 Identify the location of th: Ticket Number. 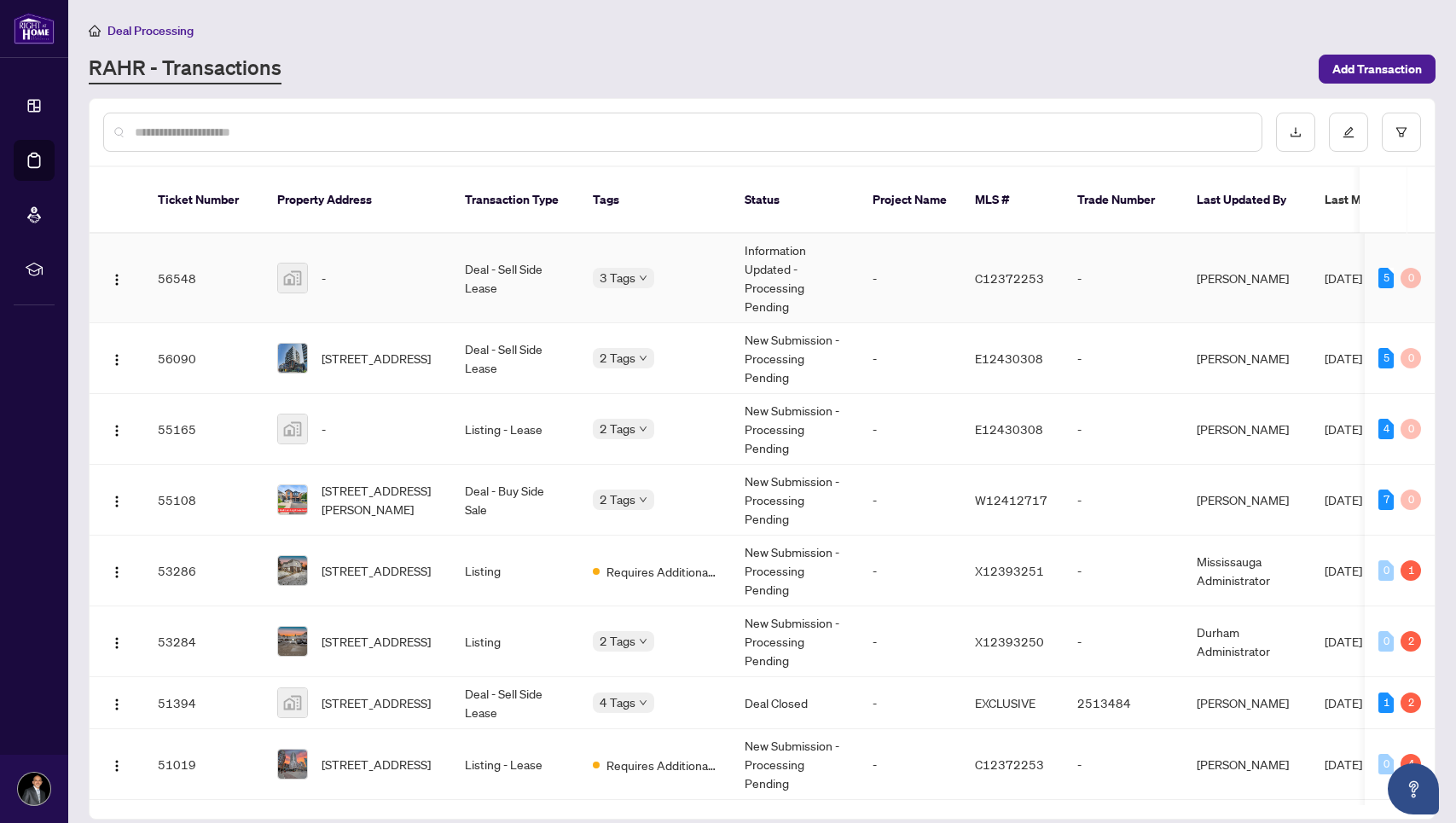
(204, 201).